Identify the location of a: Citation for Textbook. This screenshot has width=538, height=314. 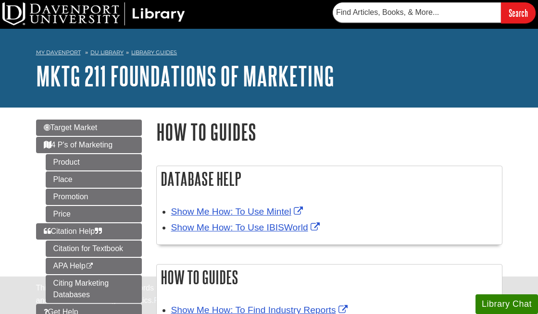
(94, 249).